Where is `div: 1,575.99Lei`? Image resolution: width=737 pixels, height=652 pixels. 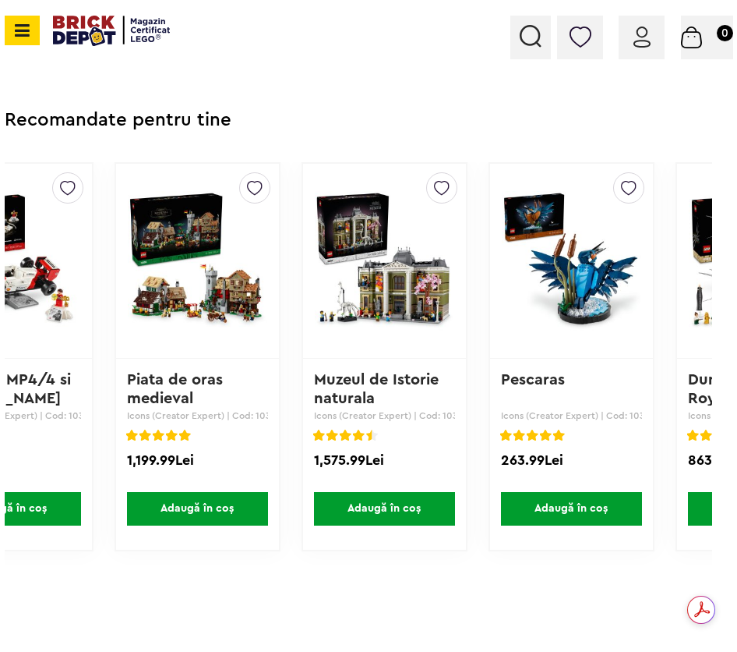 div: 1,575.99Lei is located at coordinates (384, 464).